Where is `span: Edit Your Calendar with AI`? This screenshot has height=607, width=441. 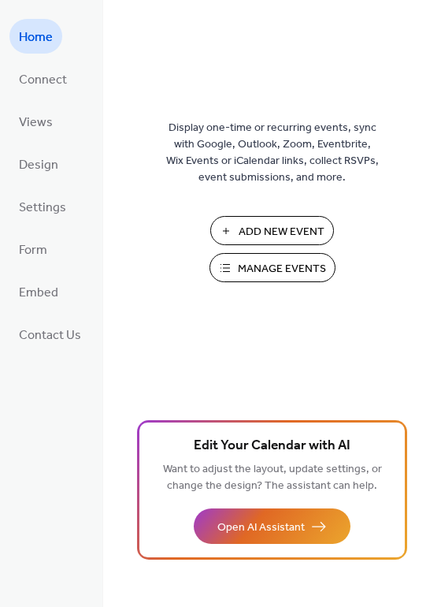 span: Edit Your Calendar with AI is located at coordinates (272, 446).